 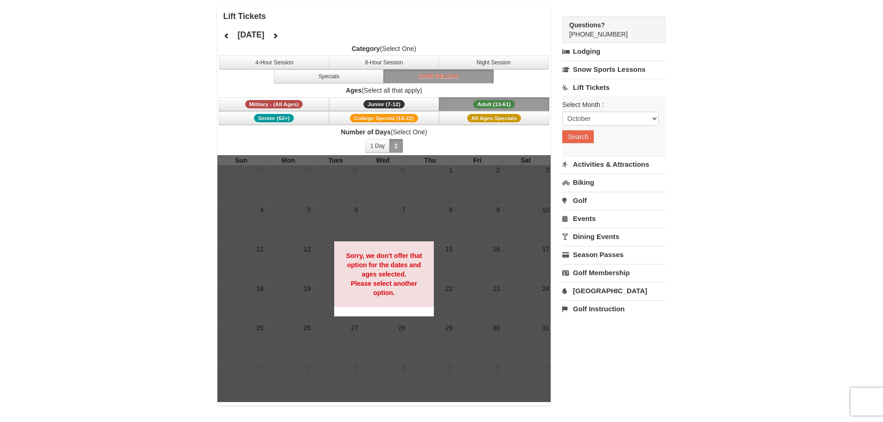 I want to click on button: 2, so click(x=396, y=146).